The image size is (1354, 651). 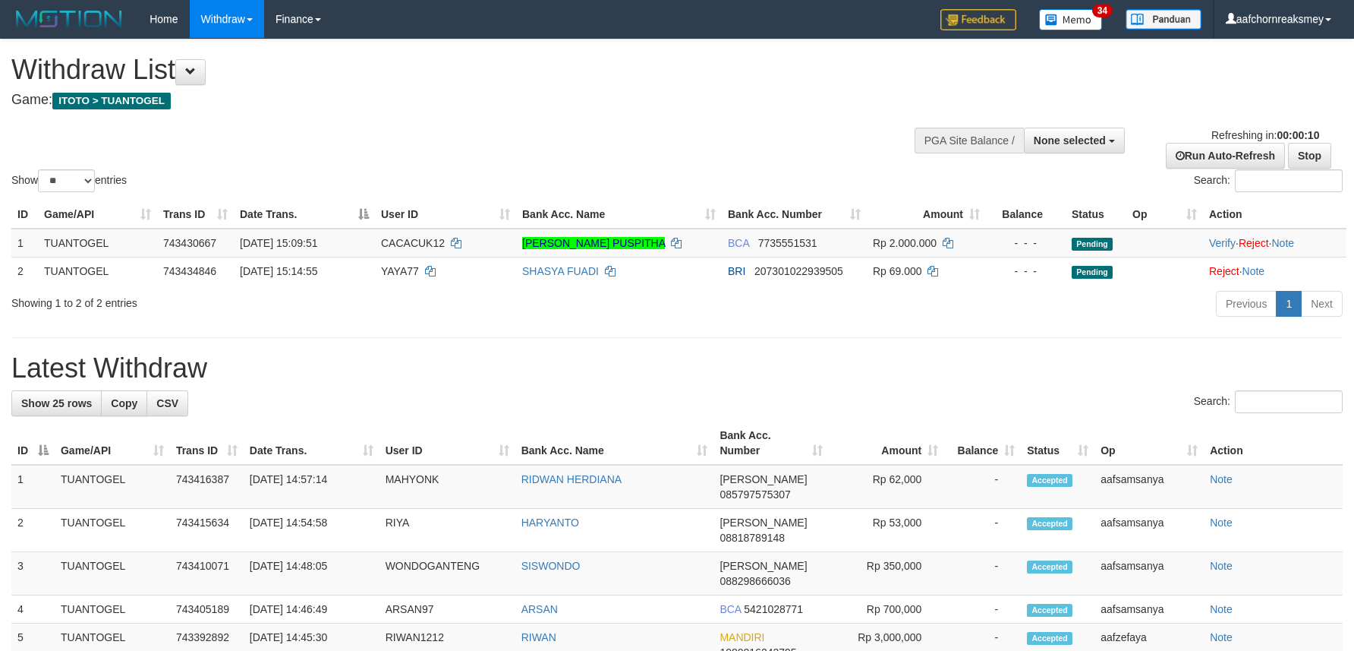 I want to click on label: Search:, so click(x=1268, y=181).